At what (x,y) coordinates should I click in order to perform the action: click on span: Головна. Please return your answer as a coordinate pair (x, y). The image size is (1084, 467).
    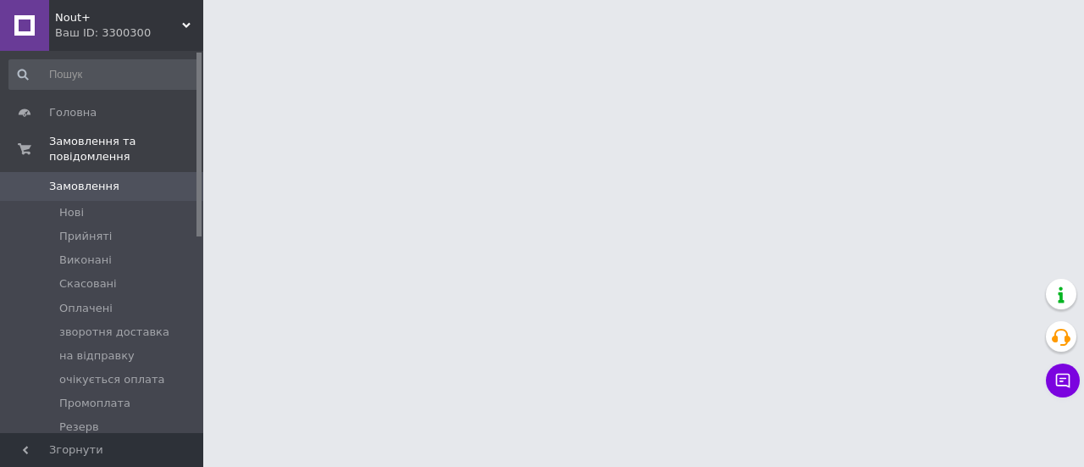
    Looking at the image, I should click on (73, 113).